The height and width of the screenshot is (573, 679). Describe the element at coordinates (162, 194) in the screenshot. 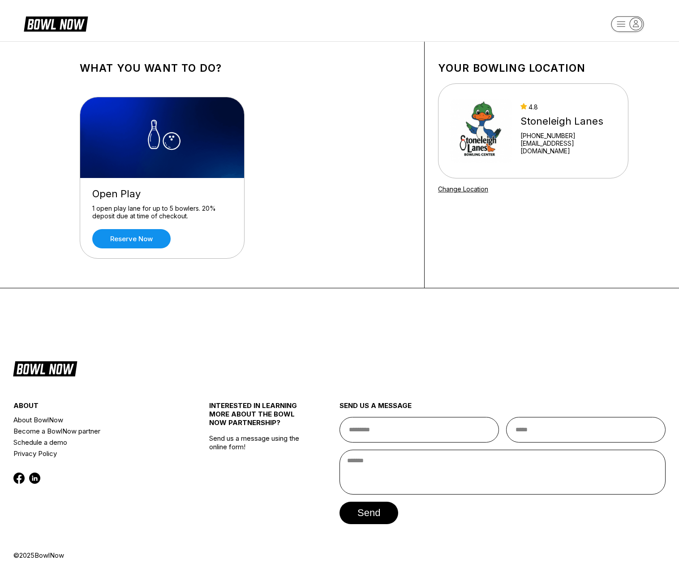

I see `div: Open Play` at that location.